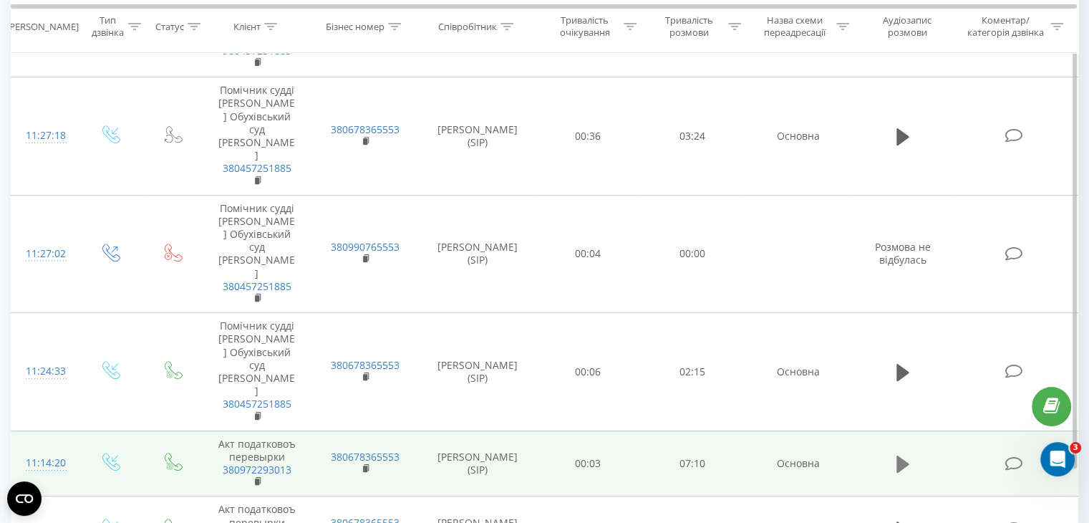 The height and width of the screenshot is (523, 1089). What do you see at coordinates (795, 27) in the screenshot?
I see `div: Назва схеми переадресації` at bounding box center [795, 27].